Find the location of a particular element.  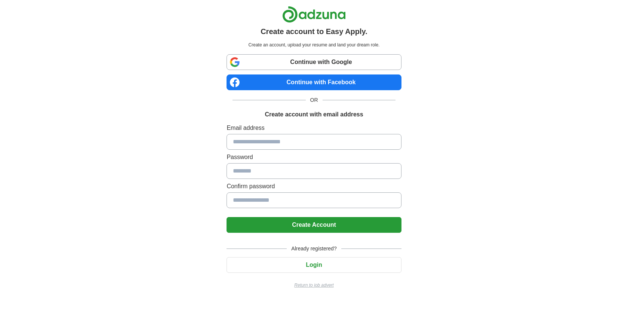

p: Return to job advert is located at coordinates (314, 285).